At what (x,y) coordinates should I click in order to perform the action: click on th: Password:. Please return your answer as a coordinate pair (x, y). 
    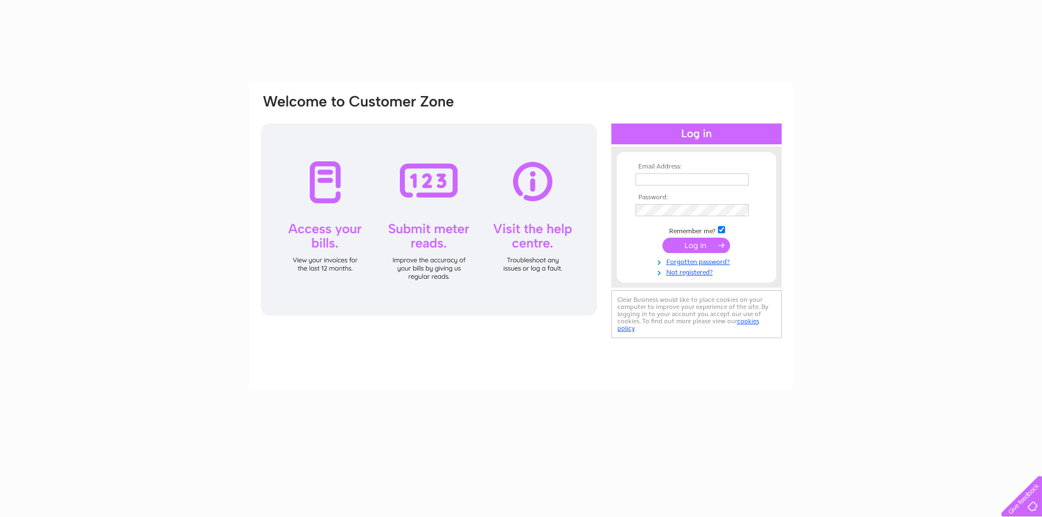
    Looking at the image, I should click on (696, 198).